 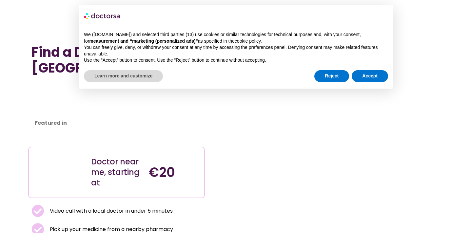 What do you see at coordinates (247, 41) in the screenshot?
I see `a: cookie policy` at bounding box center [247, 41].